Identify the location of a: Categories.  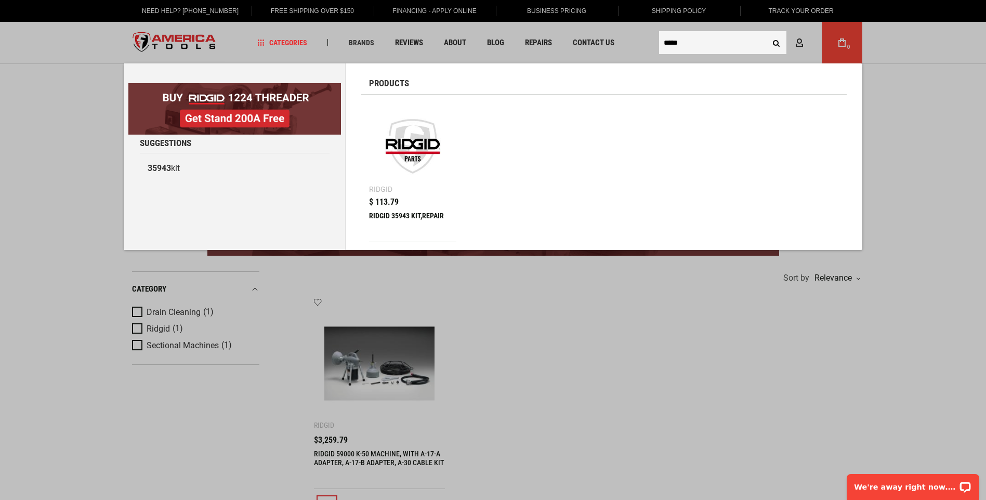
(282, 43).